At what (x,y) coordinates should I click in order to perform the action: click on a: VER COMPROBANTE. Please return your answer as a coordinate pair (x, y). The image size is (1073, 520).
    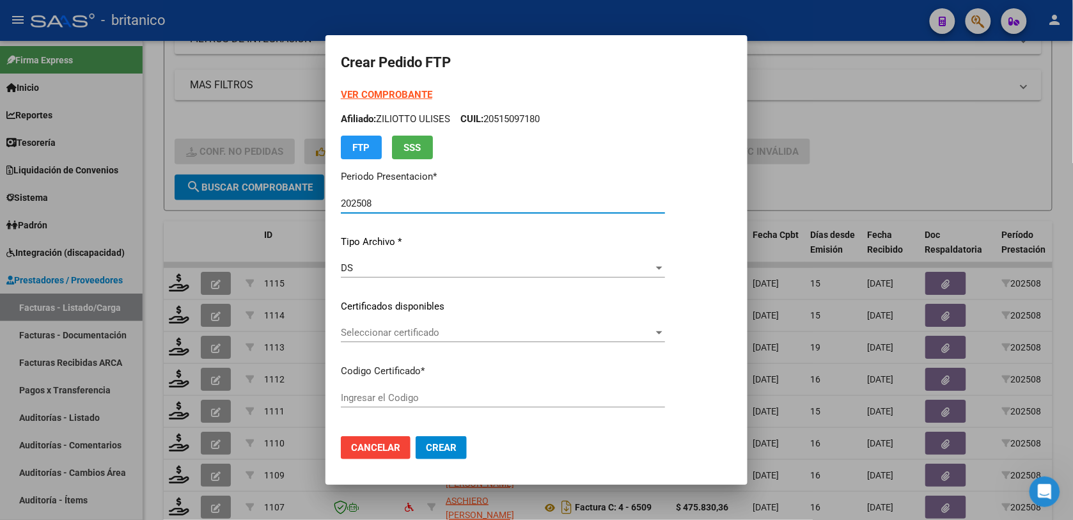
    Looking at the image, I should click on (386, 95).